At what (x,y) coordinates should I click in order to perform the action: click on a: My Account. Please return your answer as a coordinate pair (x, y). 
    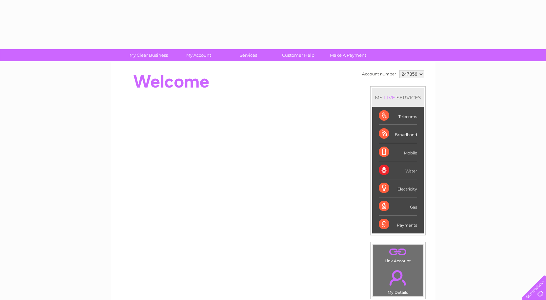
    Looking at the image, I should click on (198, 55).